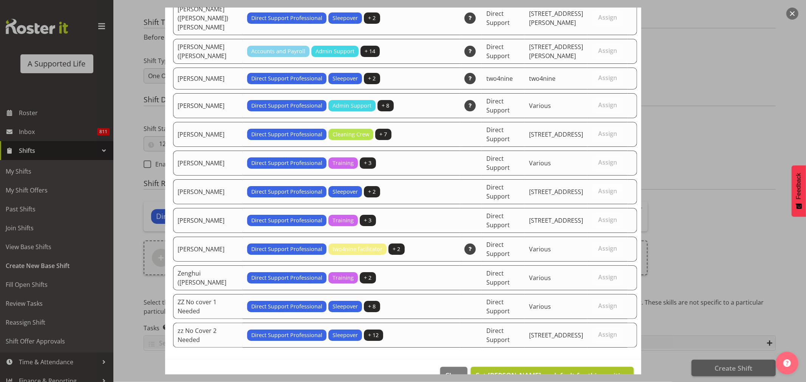 This screenshot has width=806, height=382. I want to click on button: Feedback - Show survey, so click(799, 191).